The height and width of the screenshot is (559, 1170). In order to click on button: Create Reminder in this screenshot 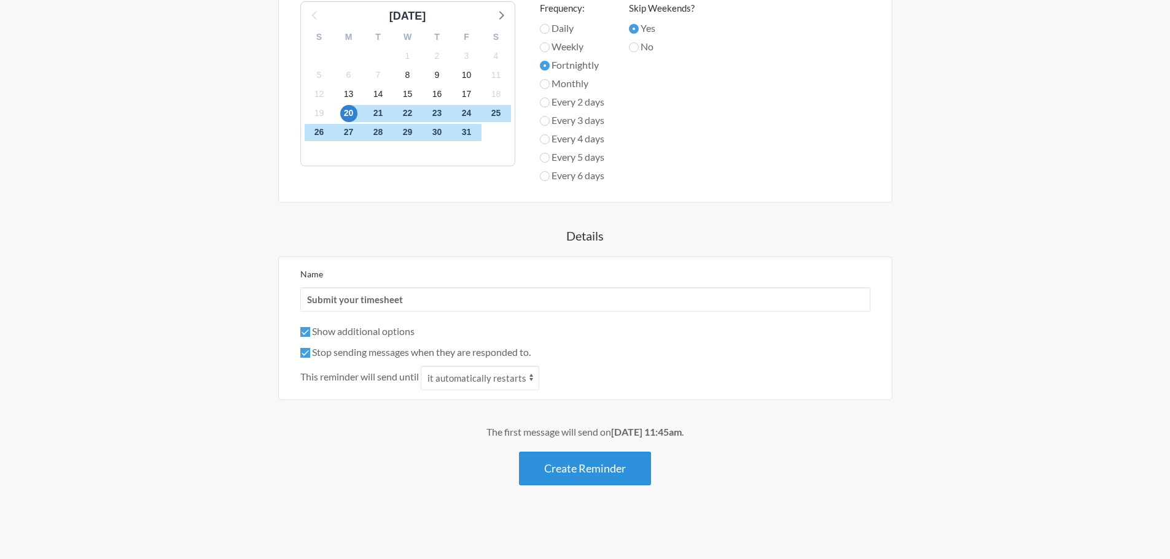, I will do `click(585, 469)`.